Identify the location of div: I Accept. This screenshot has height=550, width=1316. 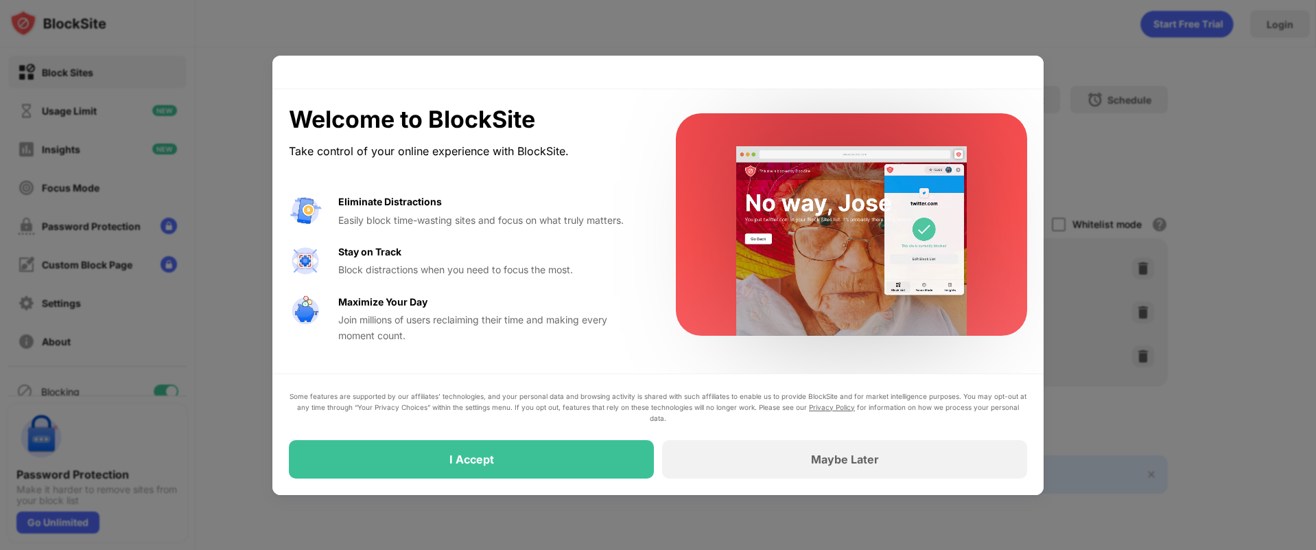
(471, 459).